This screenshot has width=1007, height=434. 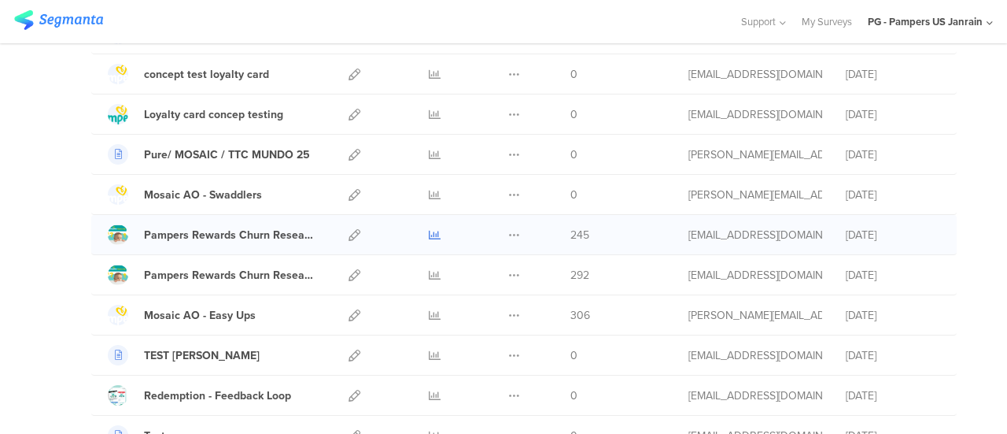 What do you see at coordinates (58, 20) in the screenshot?
I see `img: segmanta logo` at bounding box center [58, 20].